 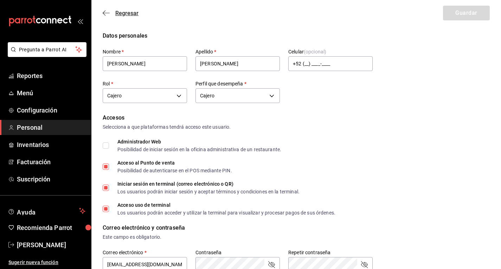 I want to click on div: Accesos, so click(x=296, y=118).